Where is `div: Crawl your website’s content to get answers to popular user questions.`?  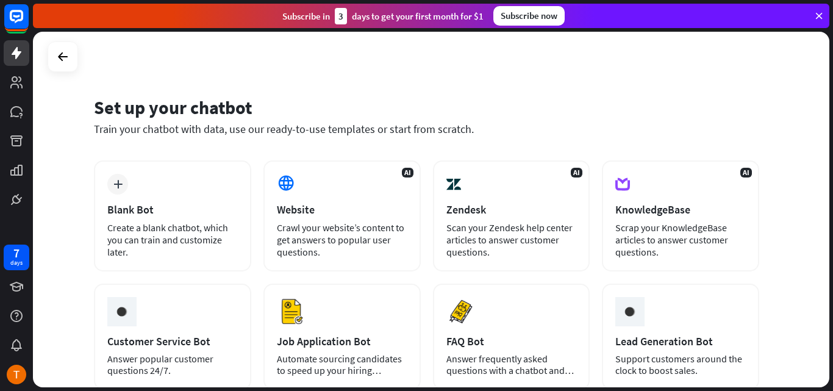 div: Crawl your website’s content to get answers to popular user questions. is located at coordinates (342, 240).